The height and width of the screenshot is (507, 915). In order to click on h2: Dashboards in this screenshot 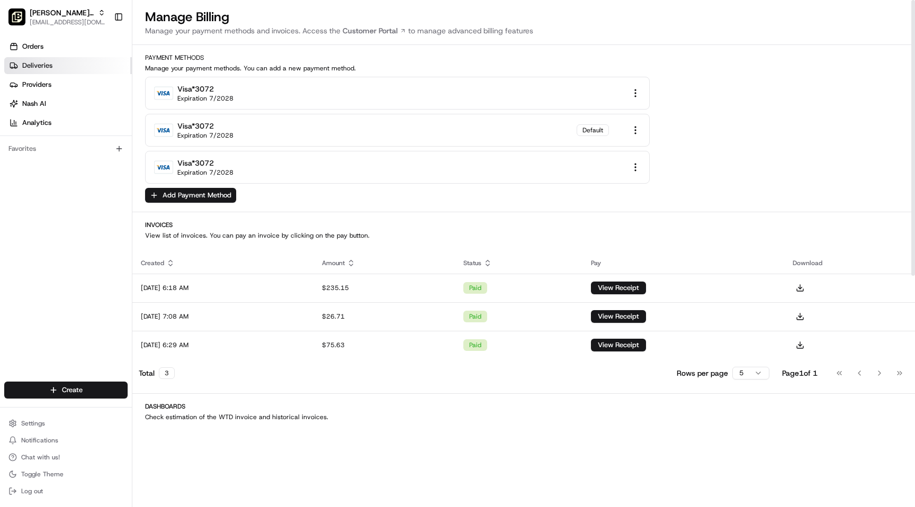, I will do `click(523, 407)`.